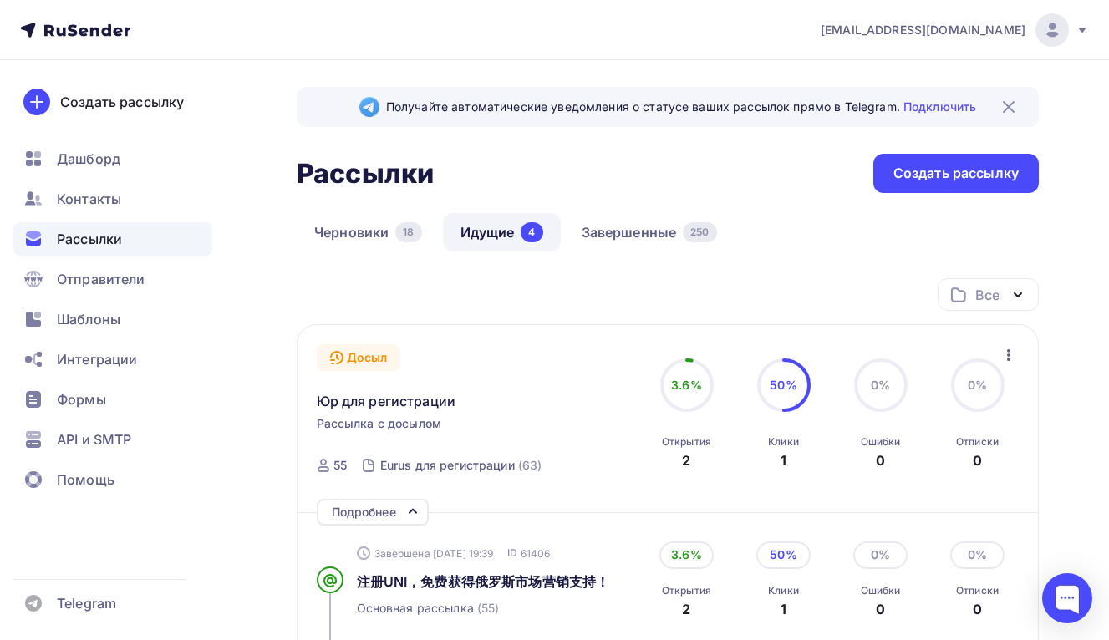 The image size is (1109, 640). I want to click on a: Подключить, so click(939, 106).